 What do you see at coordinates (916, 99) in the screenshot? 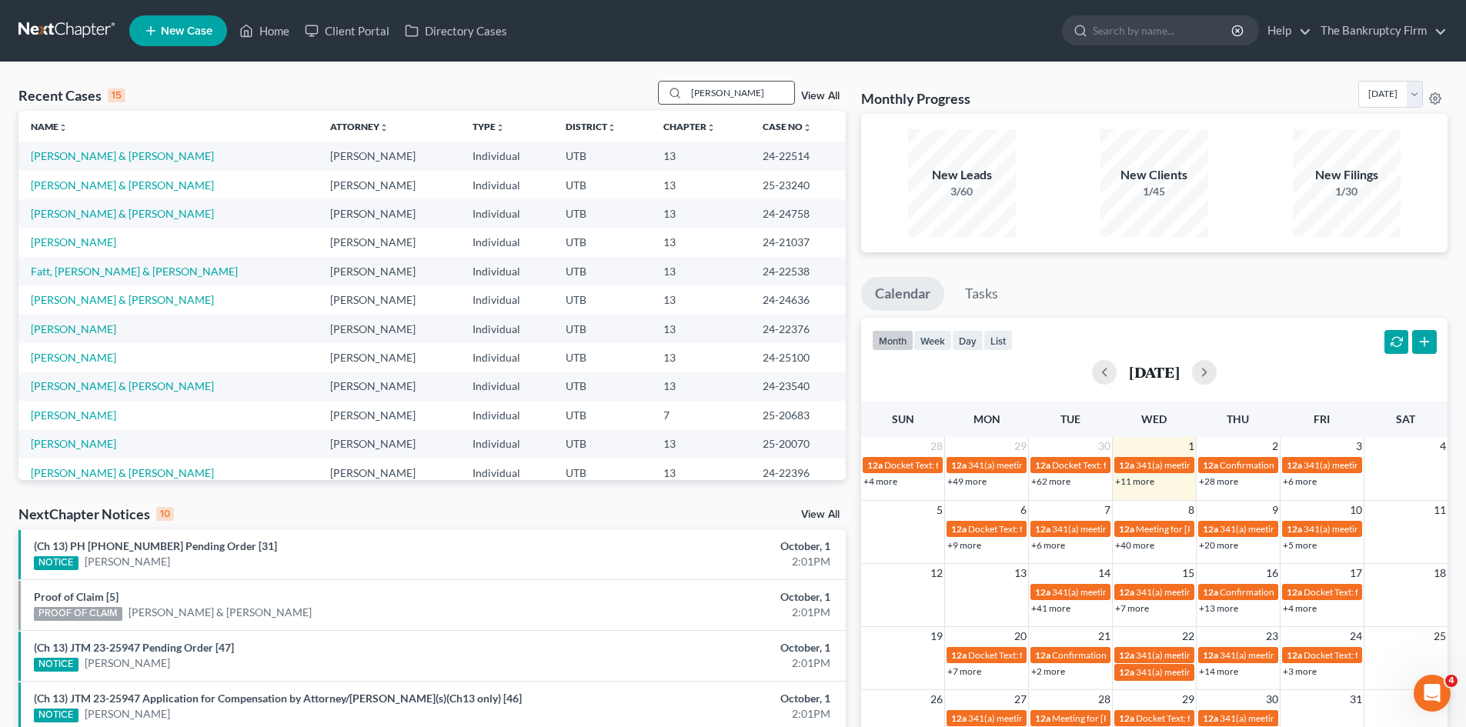
I see `h3: Monthly Progress` at bounding box center [916, 99].